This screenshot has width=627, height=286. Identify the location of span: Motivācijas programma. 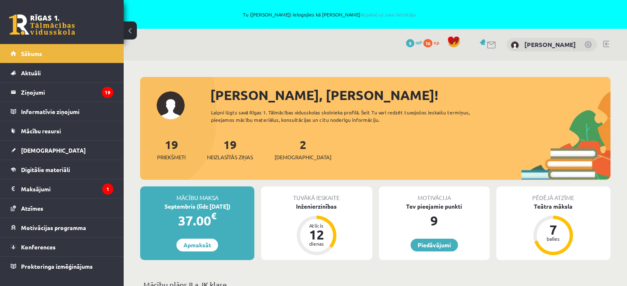
(54, 228).